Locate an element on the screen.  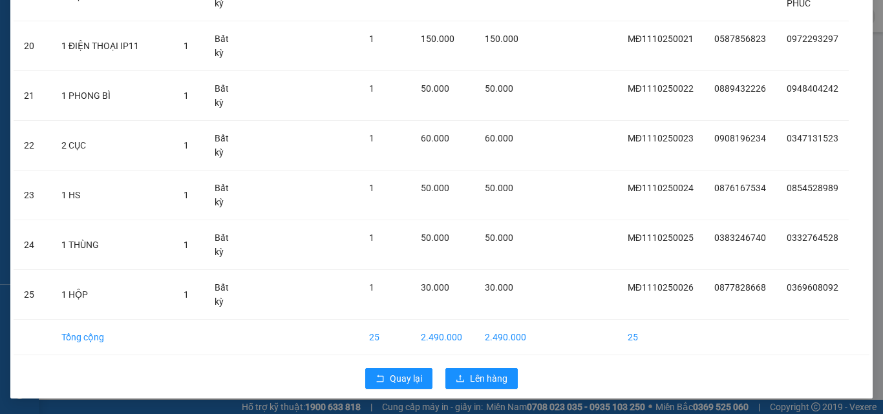
span: 0889432226 is located at coordinates (740, 89).